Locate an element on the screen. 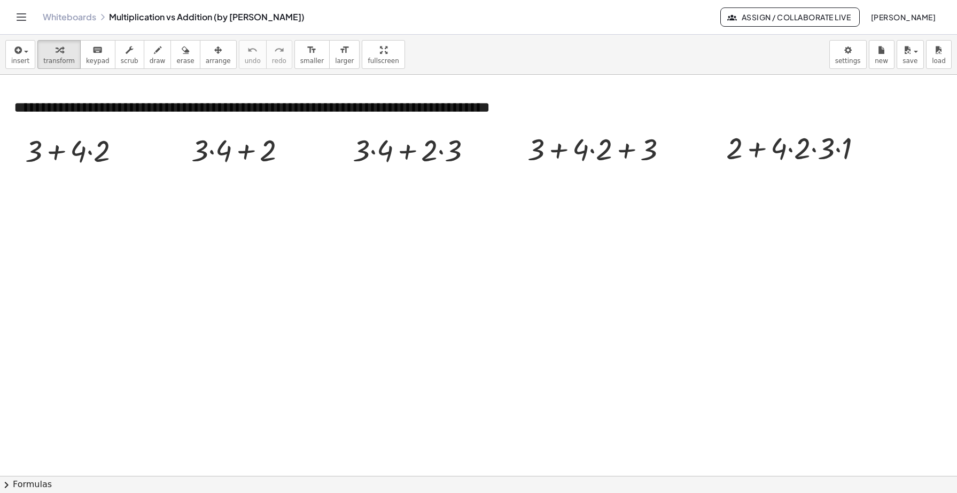 This screenshot has width=957, height=493. button: fullscreen is located at coordinates (383, 54).